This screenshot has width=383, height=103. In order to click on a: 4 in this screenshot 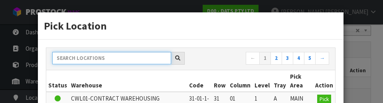, I will do `click(298, 58)`.